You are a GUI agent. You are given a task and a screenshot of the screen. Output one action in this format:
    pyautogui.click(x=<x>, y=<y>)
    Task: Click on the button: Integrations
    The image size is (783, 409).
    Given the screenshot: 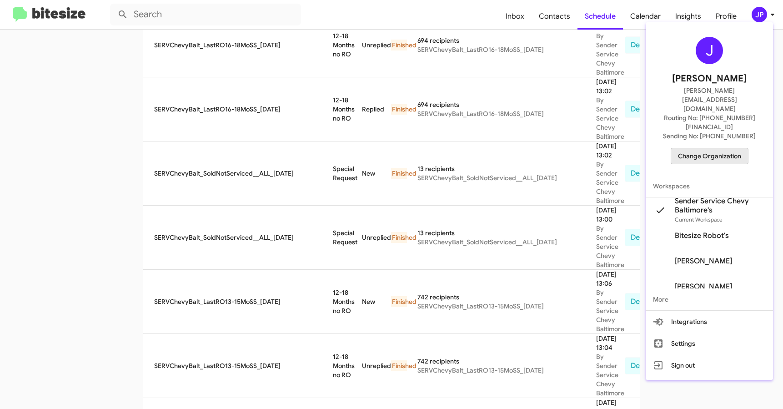 What is the action you would take?
    pyautogui.click(x=710, y=322)
    